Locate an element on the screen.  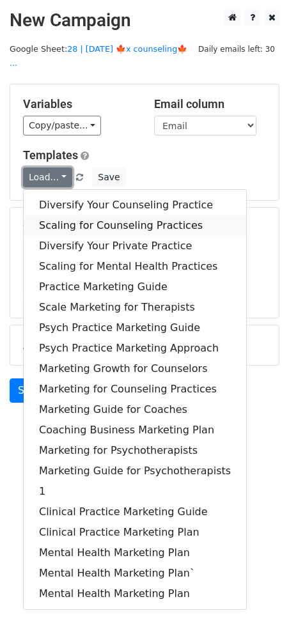
a: Scaling for Mental Health Practices is located at coordinates (135, 266).